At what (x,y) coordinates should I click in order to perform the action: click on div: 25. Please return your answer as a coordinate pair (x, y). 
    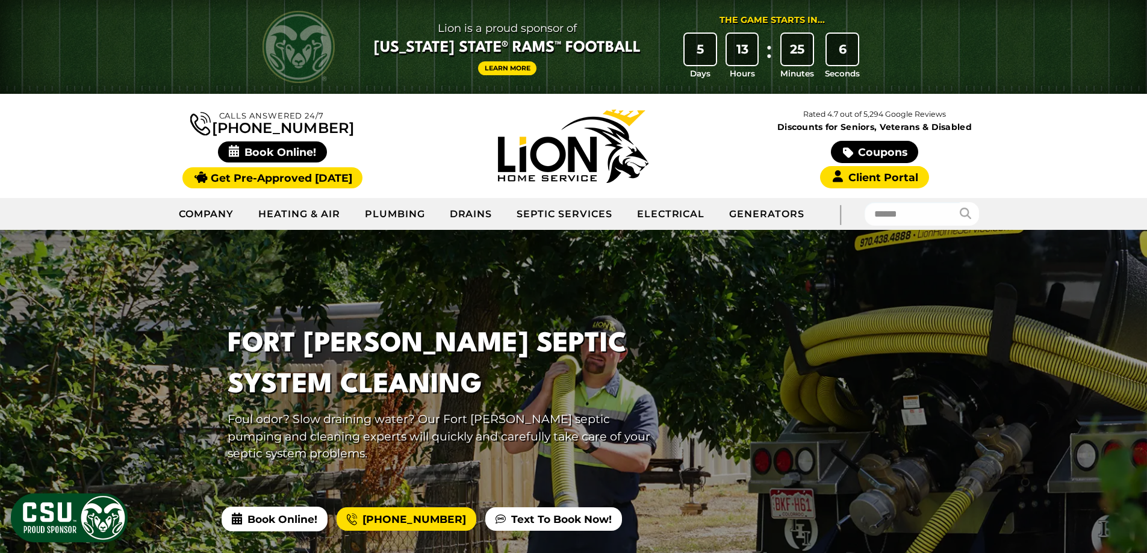
    Looking at the image, I should click on (797, 49).